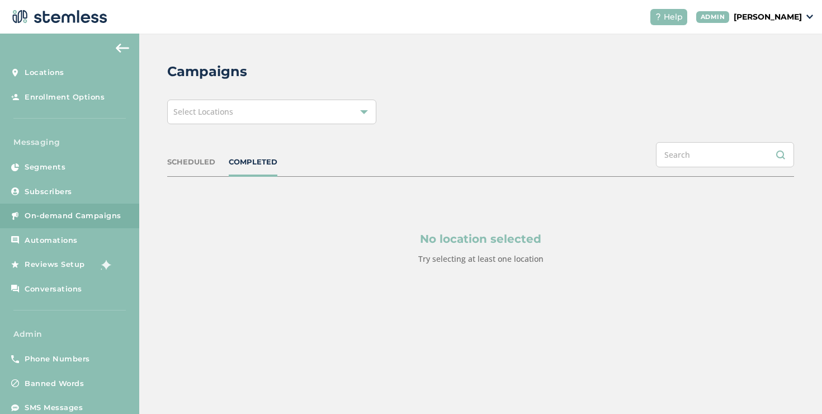 The width and height of the screenshot is (822, 414). What do you see at coordinates (45, 167) in the screenshot?
I see `span: Segments` at bounding box center [45, 167].